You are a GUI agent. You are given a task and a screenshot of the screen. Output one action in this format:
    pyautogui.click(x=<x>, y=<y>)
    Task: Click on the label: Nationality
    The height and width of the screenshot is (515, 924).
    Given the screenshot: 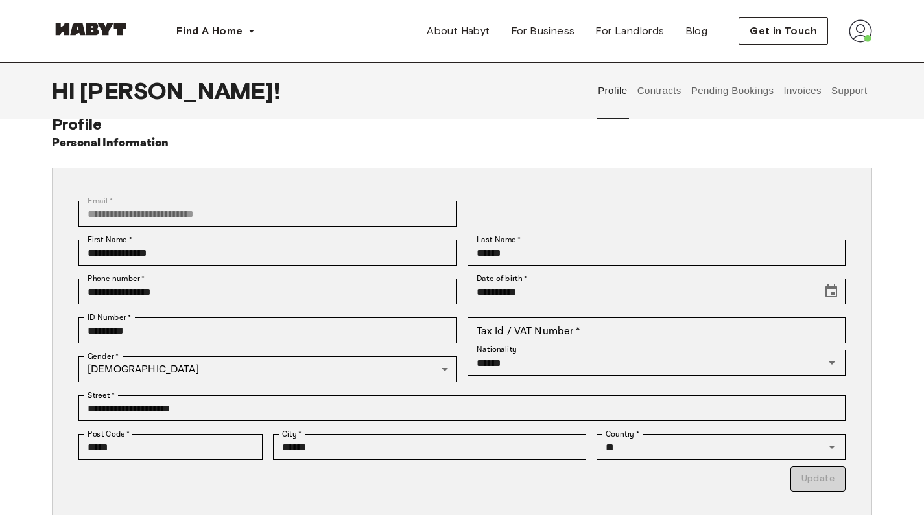 What is the action you would take?
    pyautogui.click(x=497, y=349)
    